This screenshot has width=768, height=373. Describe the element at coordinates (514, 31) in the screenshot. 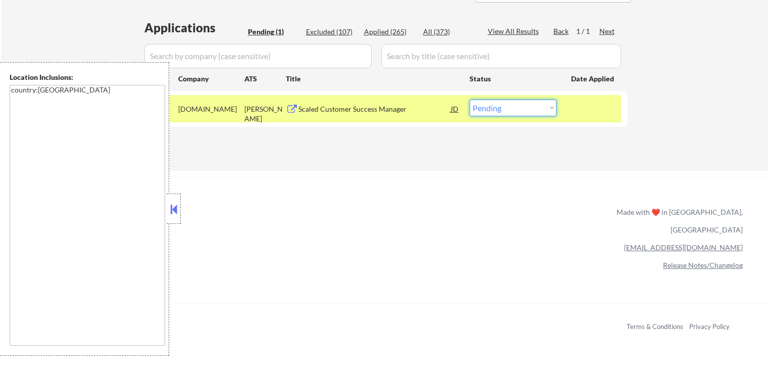

I see `div: View All Results` at that location.